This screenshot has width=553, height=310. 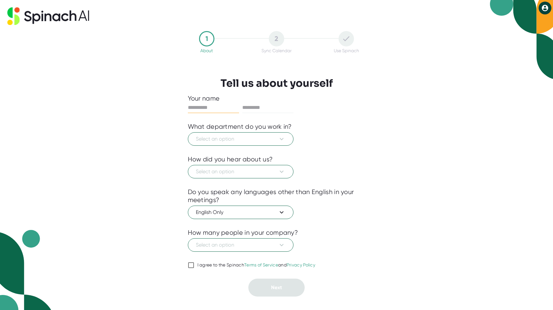 What do you see at coordinates (206, 51) in the screenshot?
I see `div: About` at bounding box center [206, 51].